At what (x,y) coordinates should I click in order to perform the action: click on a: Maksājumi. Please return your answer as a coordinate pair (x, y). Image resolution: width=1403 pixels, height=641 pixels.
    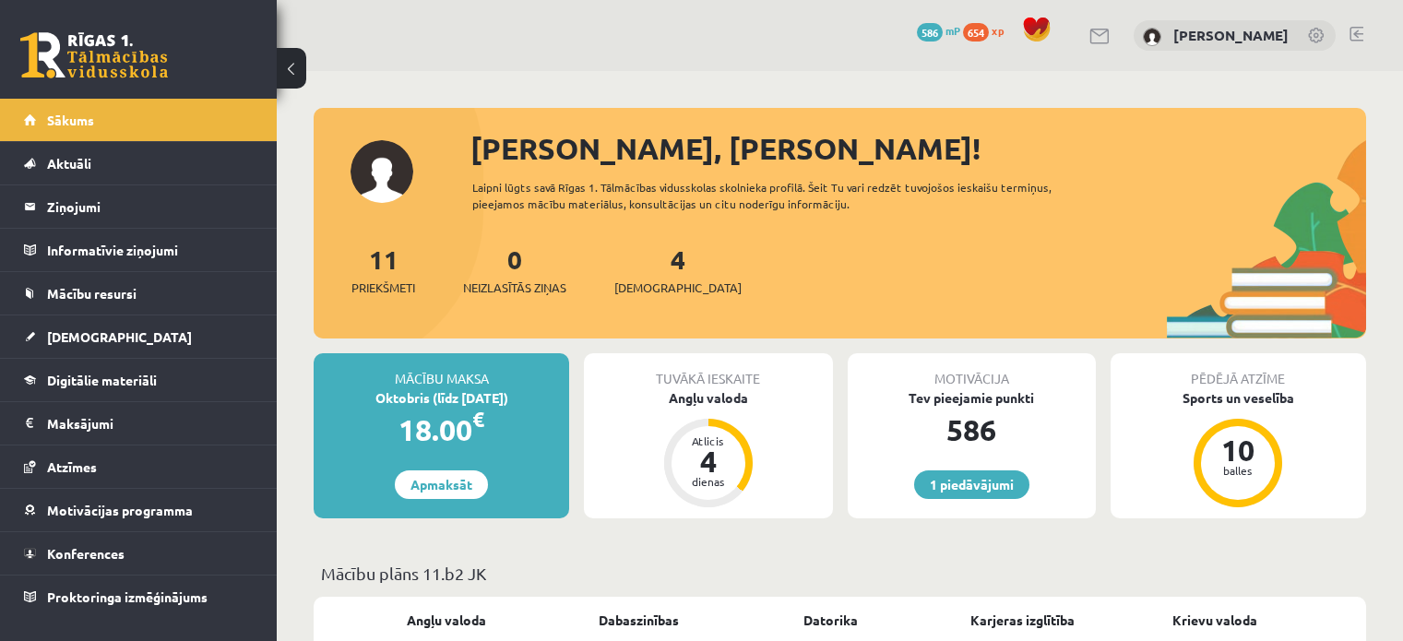
    Looking at the image, I should click on (138, 423).